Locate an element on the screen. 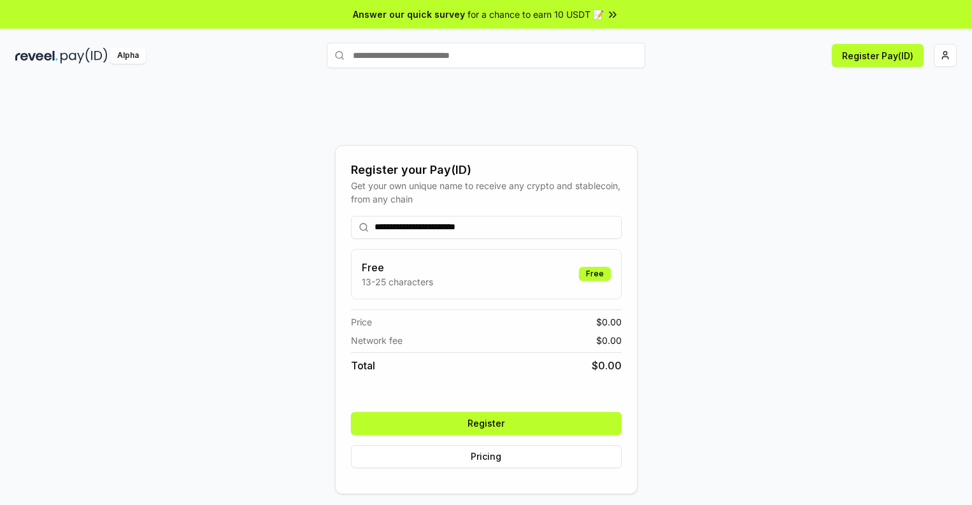 The height and width of the screenshot is (505, 972). span: for a chance to earn 10 USDT 📝 is located at coordinates (536, 14).